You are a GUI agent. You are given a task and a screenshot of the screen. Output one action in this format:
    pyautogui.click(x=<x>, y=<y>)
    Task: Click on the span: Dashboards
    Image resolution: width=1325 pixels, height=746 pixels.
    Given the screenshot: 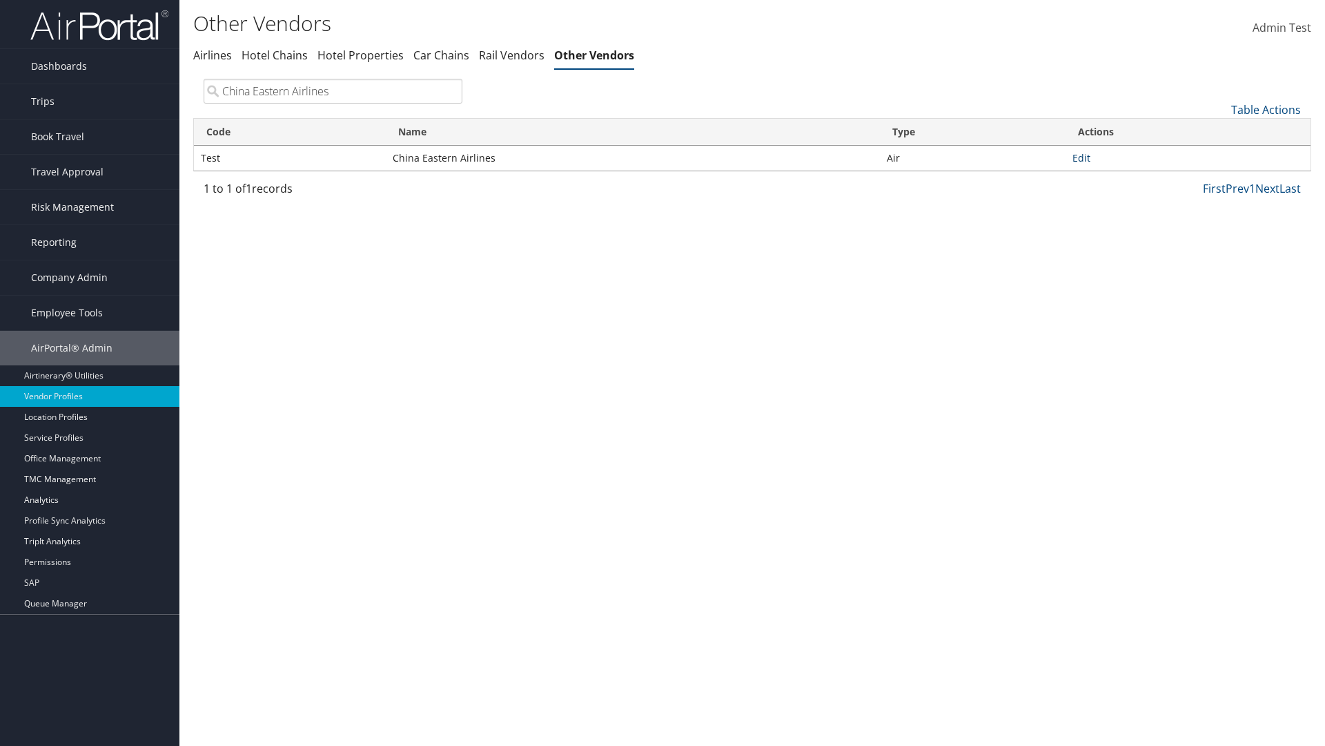 What is the action you would take?
    pyautogui.click(x=59, y=66)
    